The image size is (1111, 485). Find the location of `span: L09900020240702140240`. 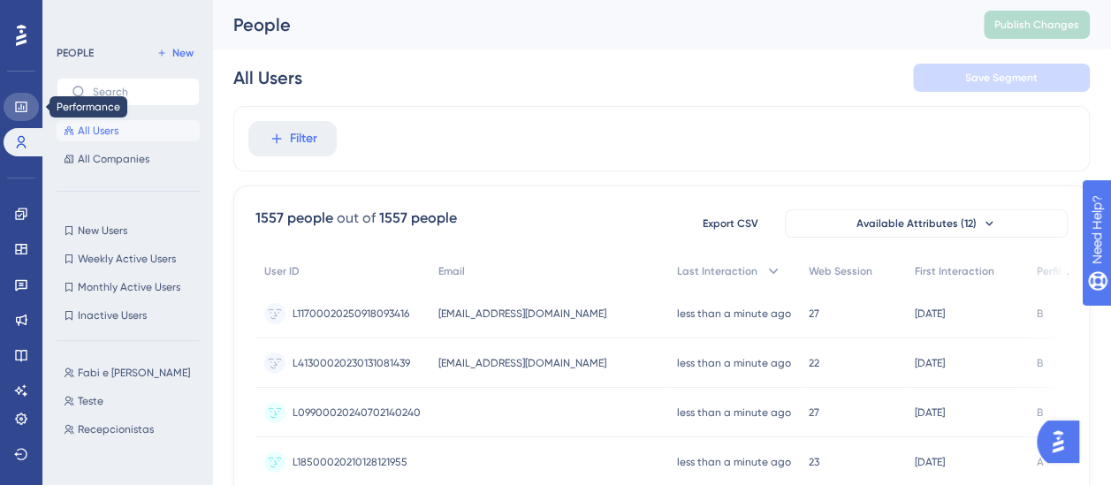

span: L09900020240702140240 is located at coordinates (356, 413).